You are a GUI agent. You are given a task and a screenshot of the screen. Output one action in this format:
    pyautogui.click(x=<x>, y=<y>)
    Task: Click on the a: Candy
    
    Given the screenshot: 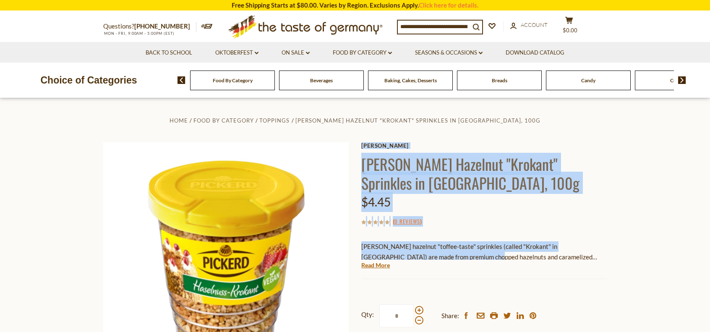 What is the action you would take?
    pyautogui.click(x=588, y=80)
    